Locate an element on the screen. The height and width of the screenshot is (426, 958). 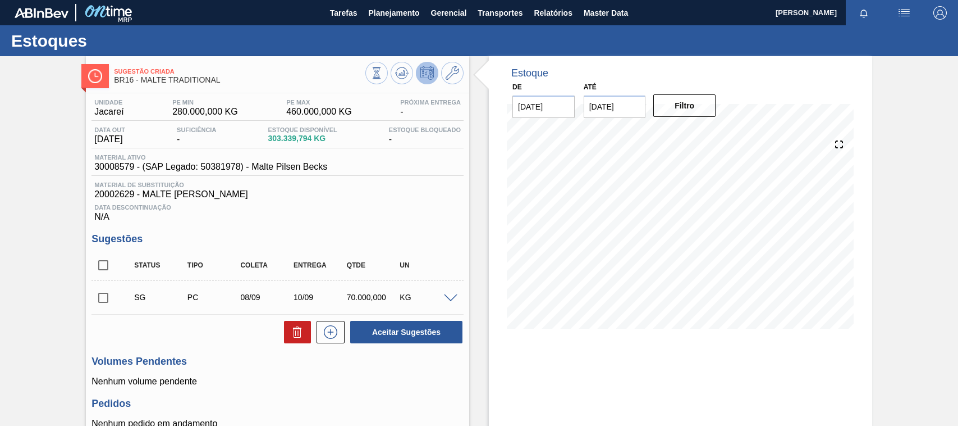
span: 460.000,000 KG is located at coordinates (319, 112).